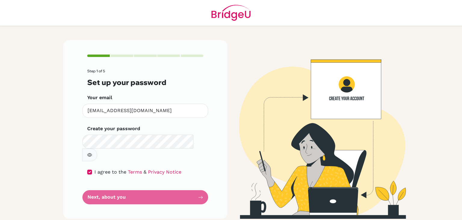  Describe the element at coordinates (110, 171) in the screenshot. I see `span: I agree to the` at that location.